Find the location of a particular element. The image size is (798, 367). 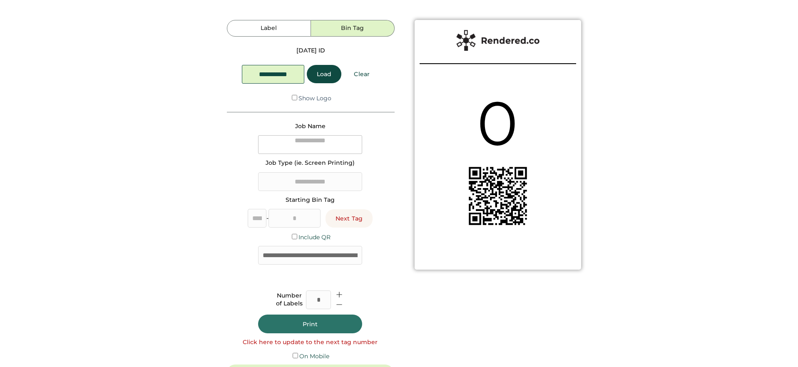

label: On Mobile is located at coordinates (314, 356).